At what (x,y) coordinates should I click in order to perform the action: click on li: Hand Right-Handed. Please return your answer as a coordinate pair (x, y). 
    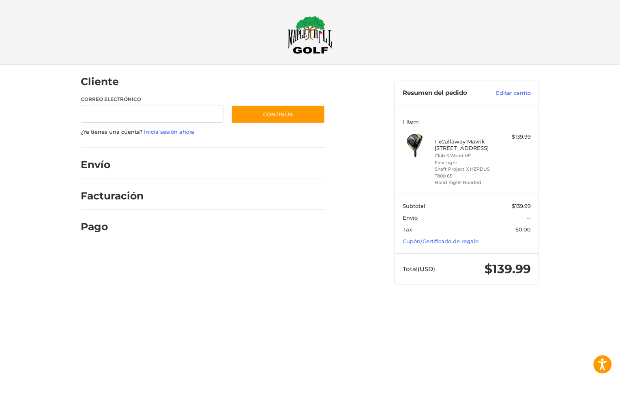
    Looking at the image, I should click on (466, 183).